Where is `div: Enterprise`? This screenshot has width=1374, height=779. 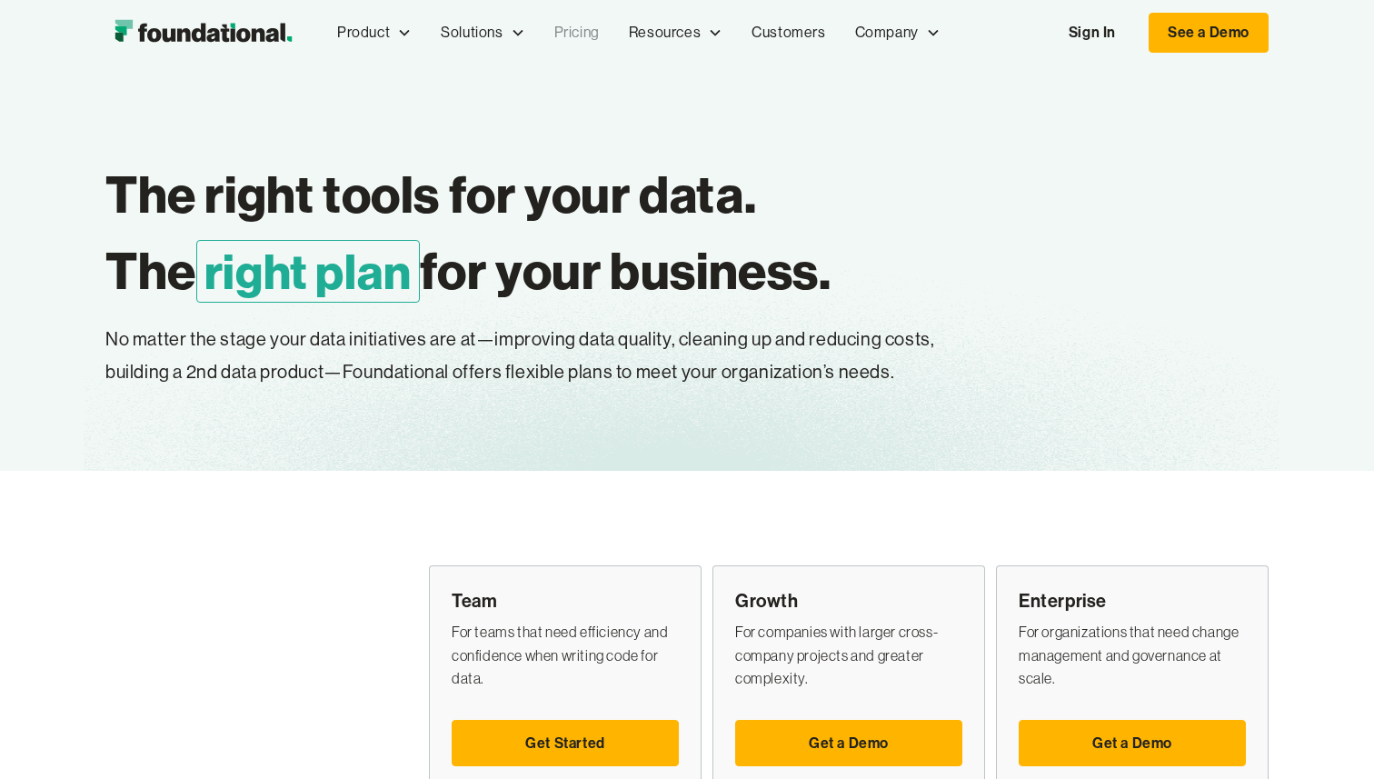 div: Enterprise is located at coordinates (1132, 601).